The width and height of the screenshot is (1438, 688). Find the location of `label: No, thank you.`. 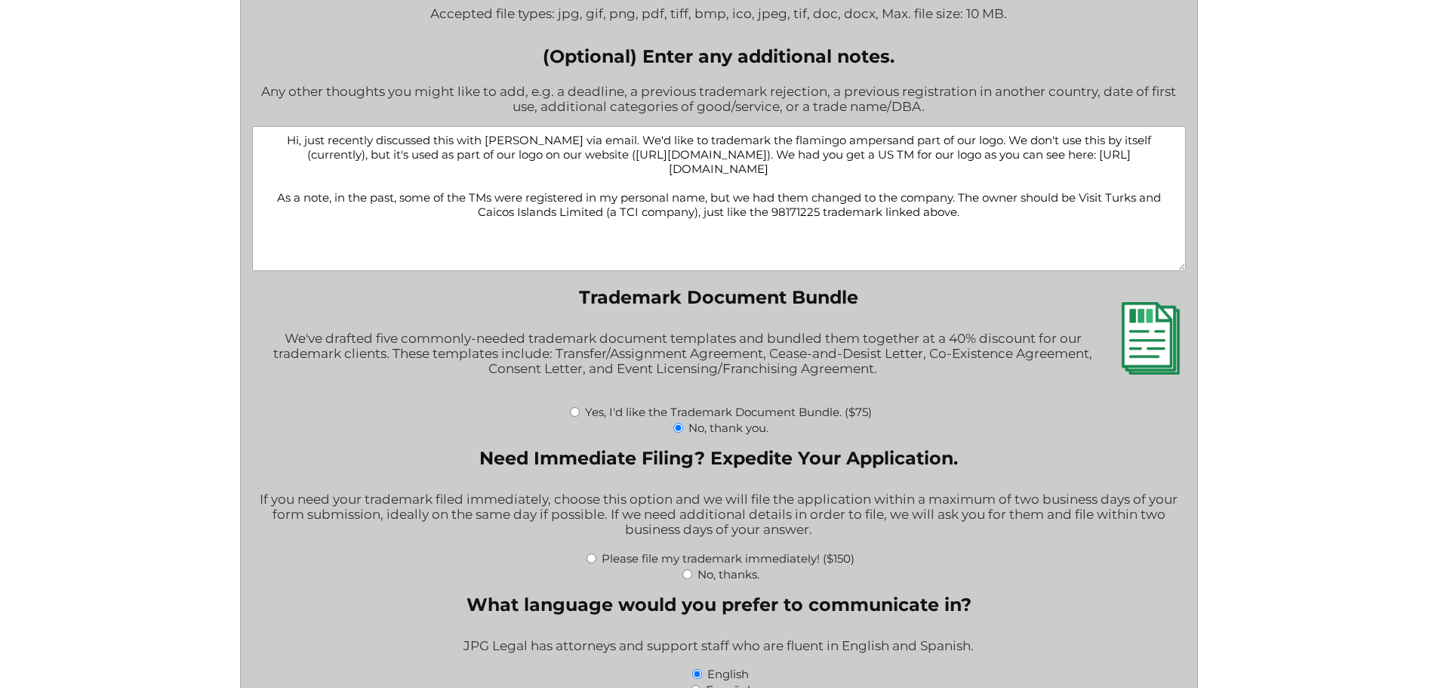

label: No, thank you. is located at coordinates (729, 427).